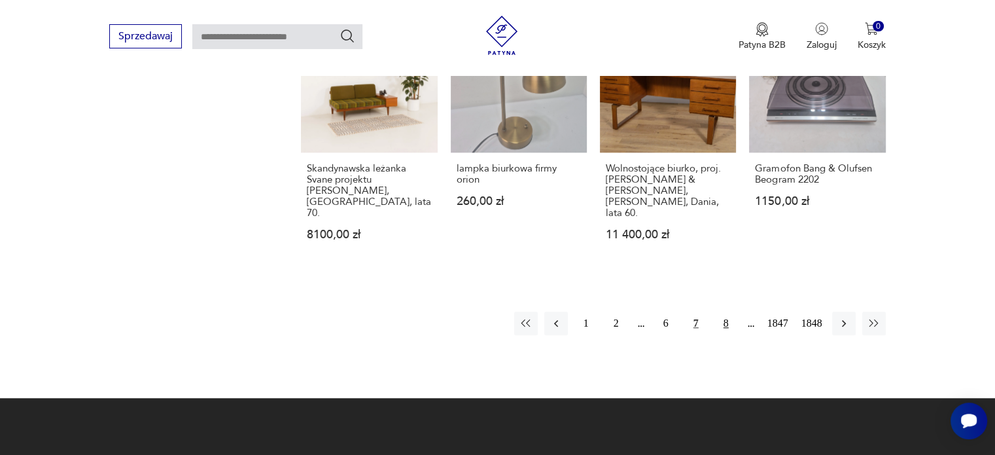 The height and width of the screenshot is (455, 995). Describe the element at coordinates (696, 323) in the screenshot. I see `button: 7` at that location.